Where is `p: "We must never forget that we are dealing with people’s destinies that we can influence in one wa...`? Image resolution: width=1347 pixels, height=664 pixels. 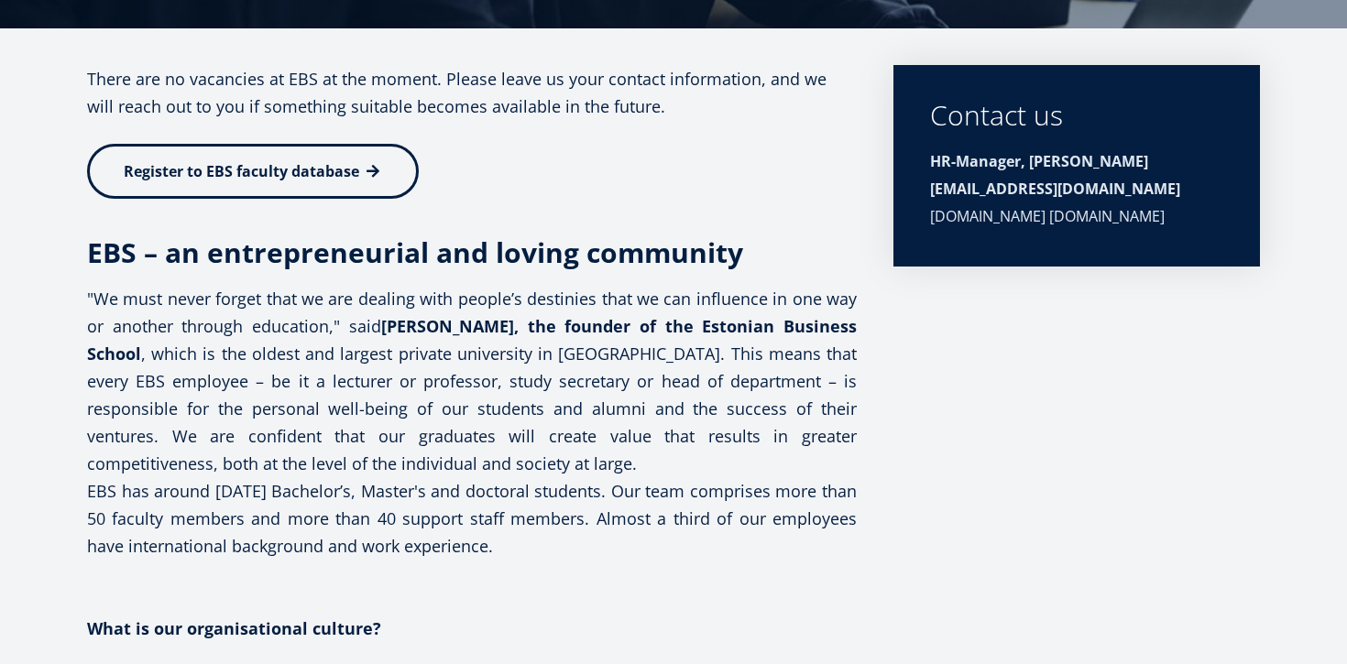
p: "We must never forget that we are dealing with people’s destinies that we can influence in one wa... is located at coordinates (472, 422).